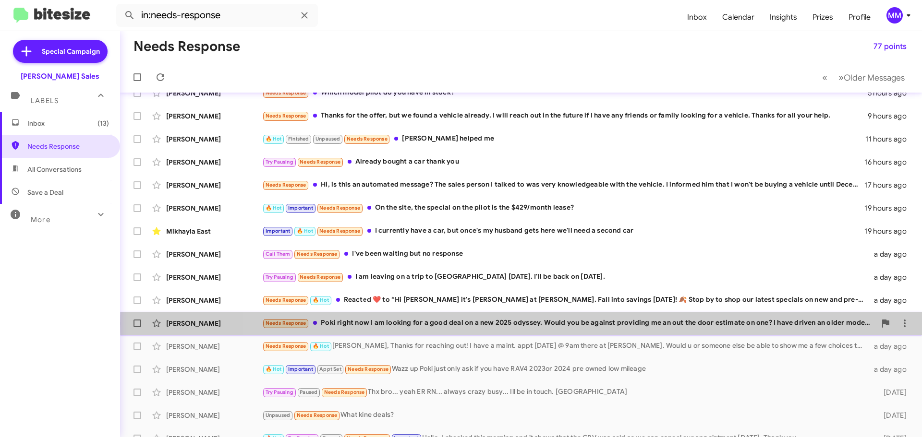  Describe the element at coordinates (894, 15) in the screenshot. I see `div: MM` at that location.